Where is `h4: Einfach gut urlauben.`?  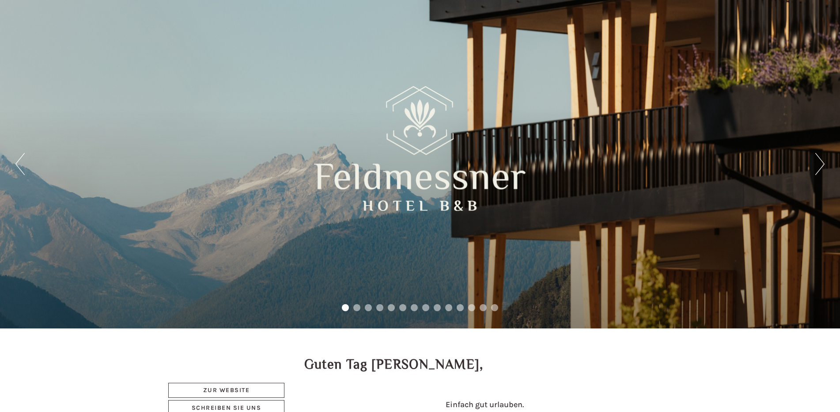
h4: Einfach gut urlauben. is located at coordinates (485, 404).